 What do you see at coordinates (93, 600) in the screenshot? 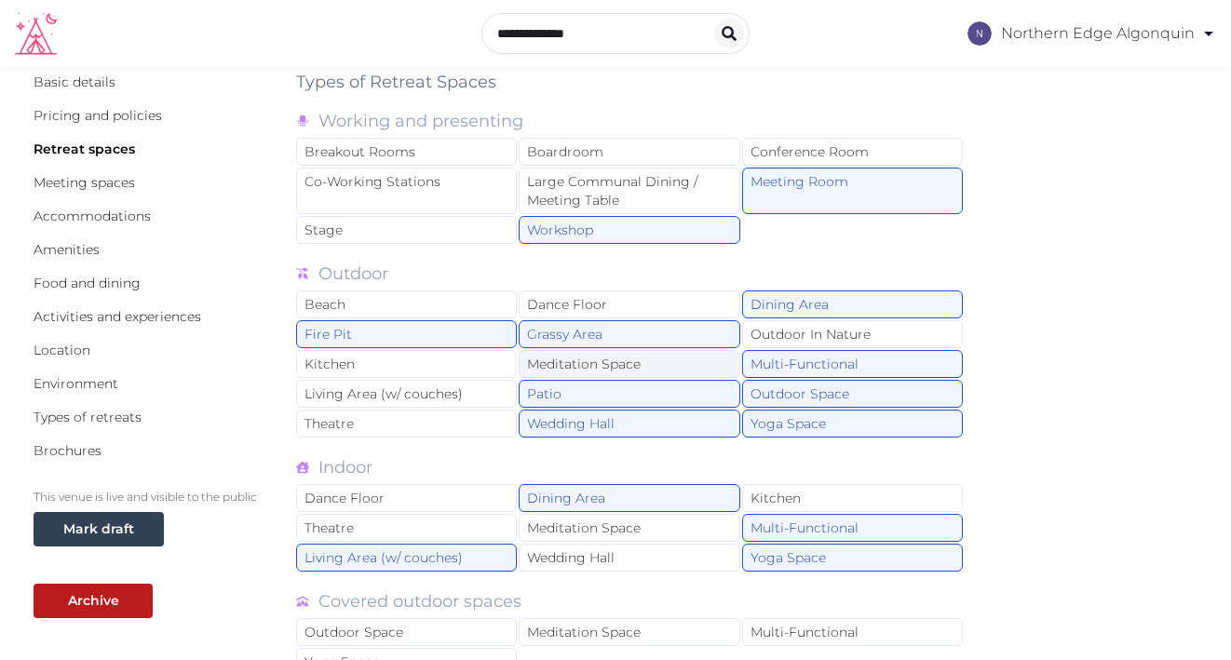
I see `button: Archive` at bounding box center [93, 600].